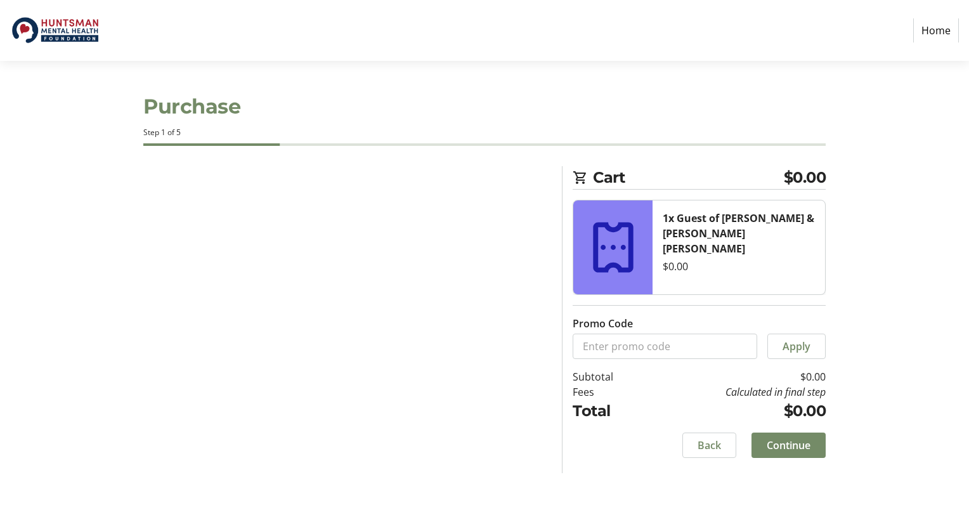 The width and height of the screenshot is (969, 529). Describe the element at coordinates (736, 392) in the screenshot. I see `td: Calculated in final step` at that location.